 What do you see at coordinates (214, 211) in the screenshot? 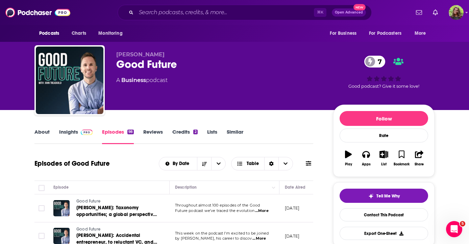
I see `span: Future podcast we’ve traced the evolution` at bounding box center [214, 211].